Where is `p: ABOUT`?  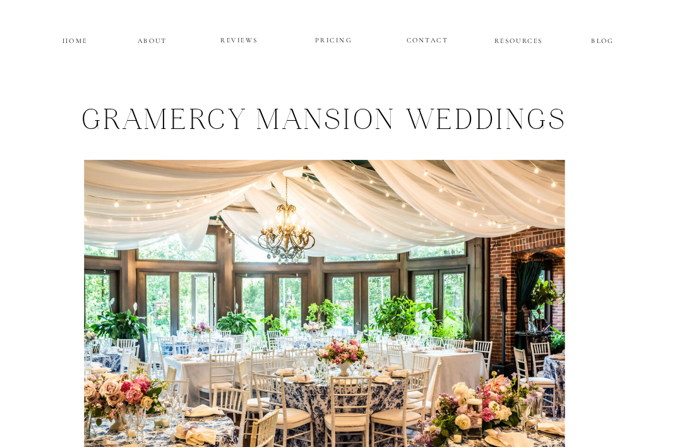
p: ABOUT is located at coordinates (152, 39).